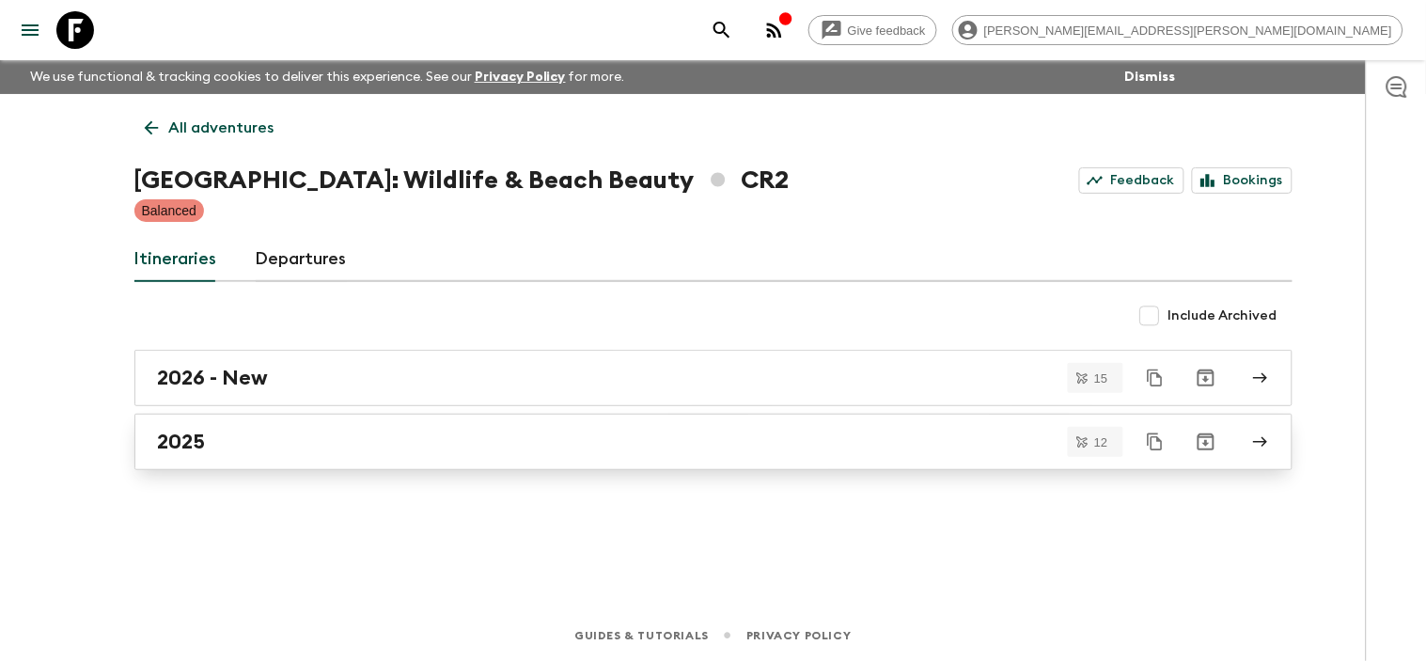 The height and width of the screenshot is (661, 1426). Describe the element at coordinates (30, 30) in the screenshot. I see `button: menu` at that location.